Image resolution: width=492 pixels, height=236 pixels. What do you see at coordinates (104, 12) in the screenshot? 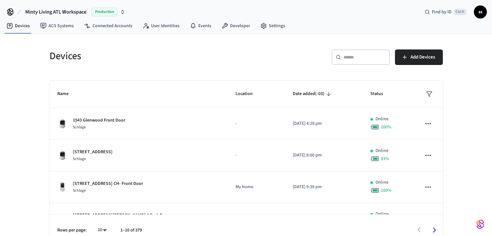
I see `span: Production` at bounding box center [104, 12].